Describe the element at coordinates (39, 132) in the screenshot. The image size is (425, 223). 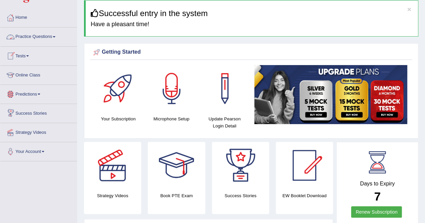
I see `a: Strategy Videos` at that location.